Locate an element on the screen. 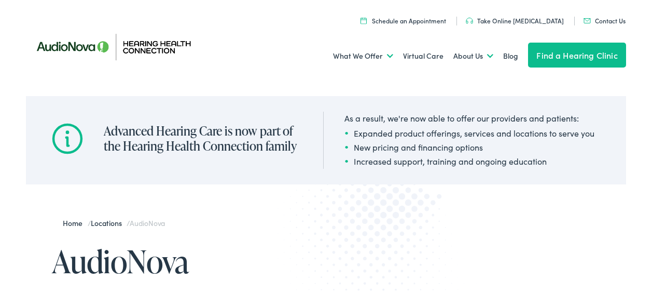 The width and height of the screenshot is (652, 293). a: Schedule an Appointment is located at coordinates (403, 20).